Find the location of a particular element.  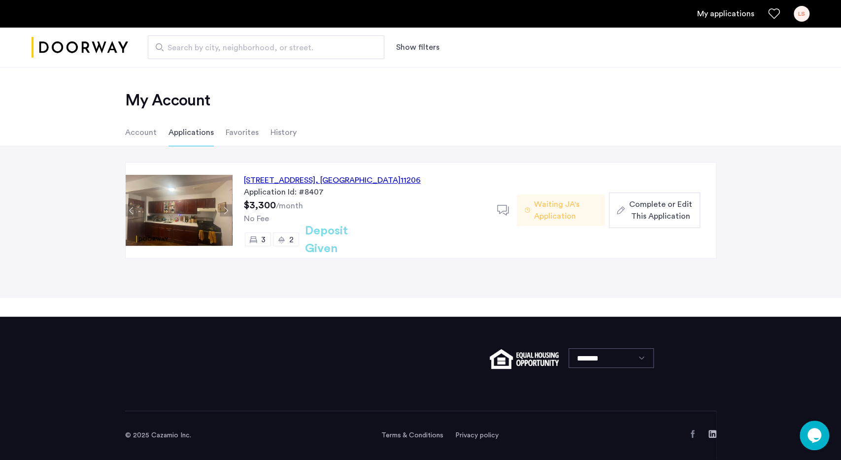

h2: My Account is located at coordinates (421, 100).